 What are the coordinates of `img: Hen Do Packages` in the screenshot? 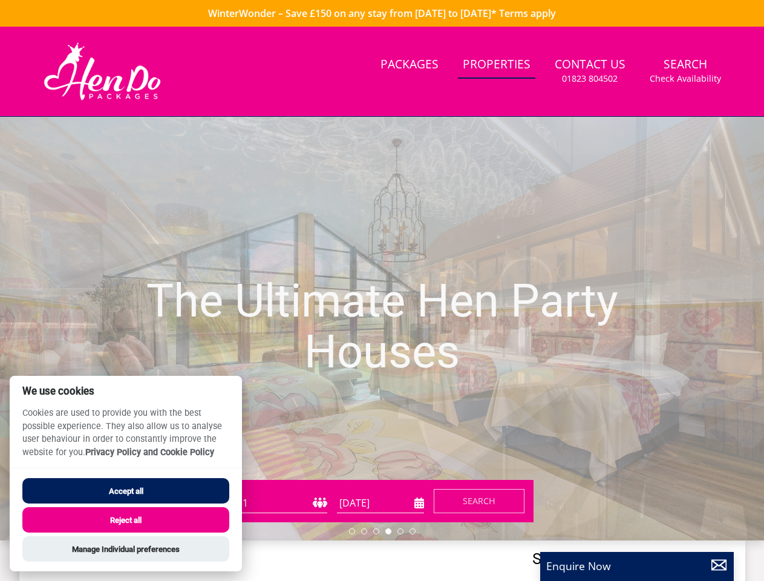 It's located at (102, 71).